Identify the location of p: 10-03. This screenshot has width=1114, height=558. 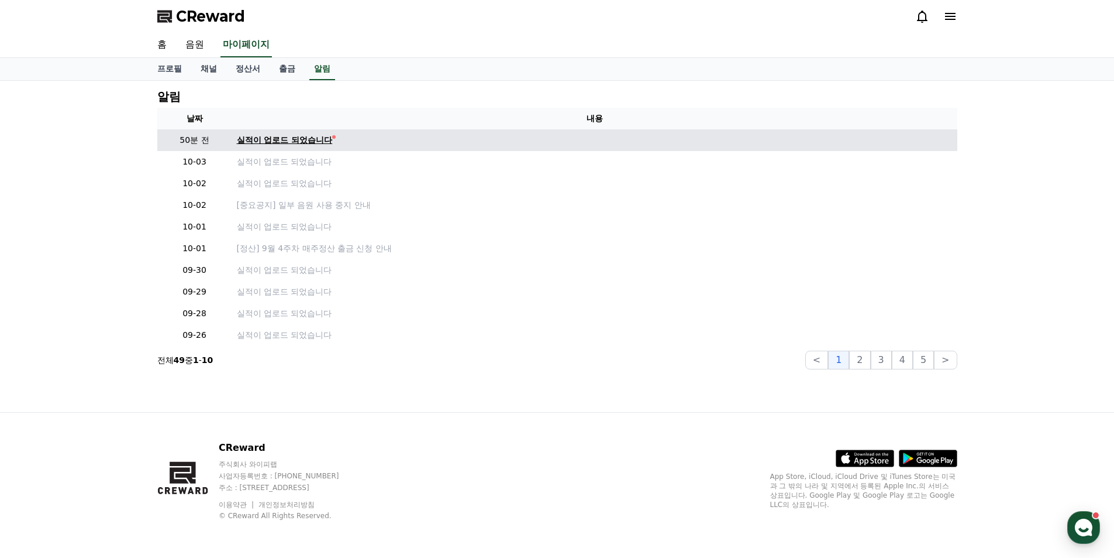
(195, 161).